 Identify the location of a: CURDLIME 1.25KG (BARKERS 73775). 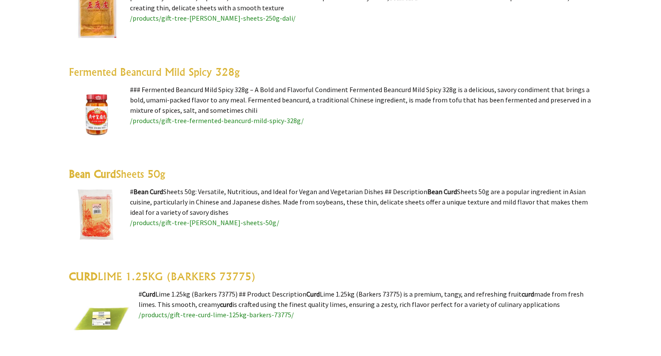
(162, 276).